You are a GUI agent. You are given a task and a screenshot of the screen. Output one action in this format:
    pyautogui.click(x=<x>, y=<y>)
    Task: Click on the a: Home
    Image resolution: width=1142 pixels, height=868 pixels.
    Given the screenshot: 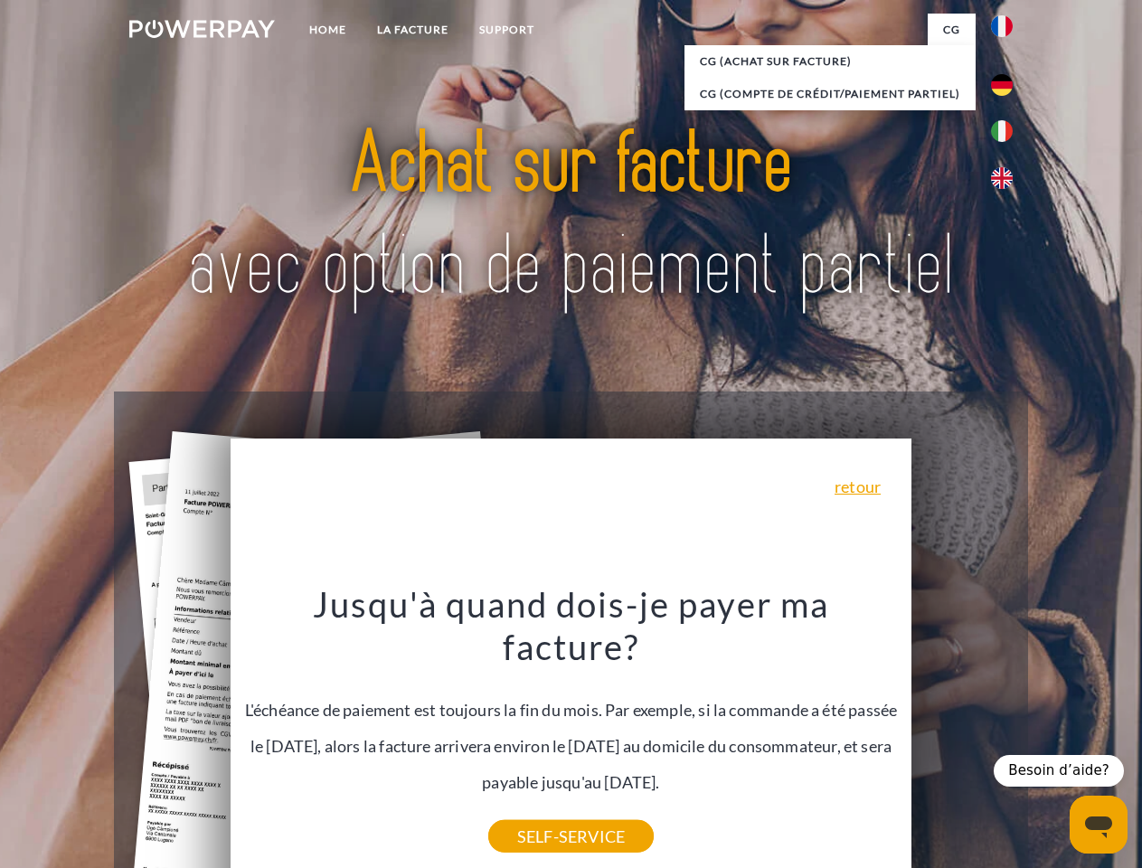 What is the action you would take?
    pyautogui.click(x=327, y=30)
    